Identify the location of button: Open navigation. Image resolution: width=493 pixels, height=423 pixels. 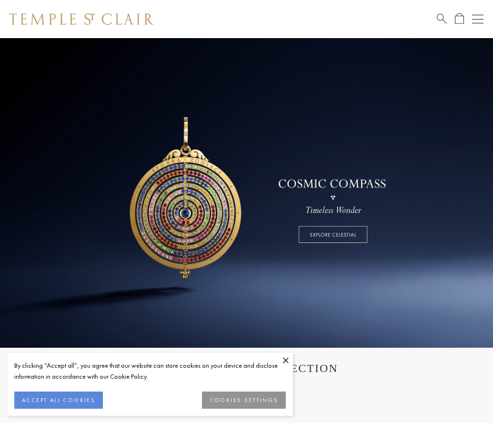
(477, 19).